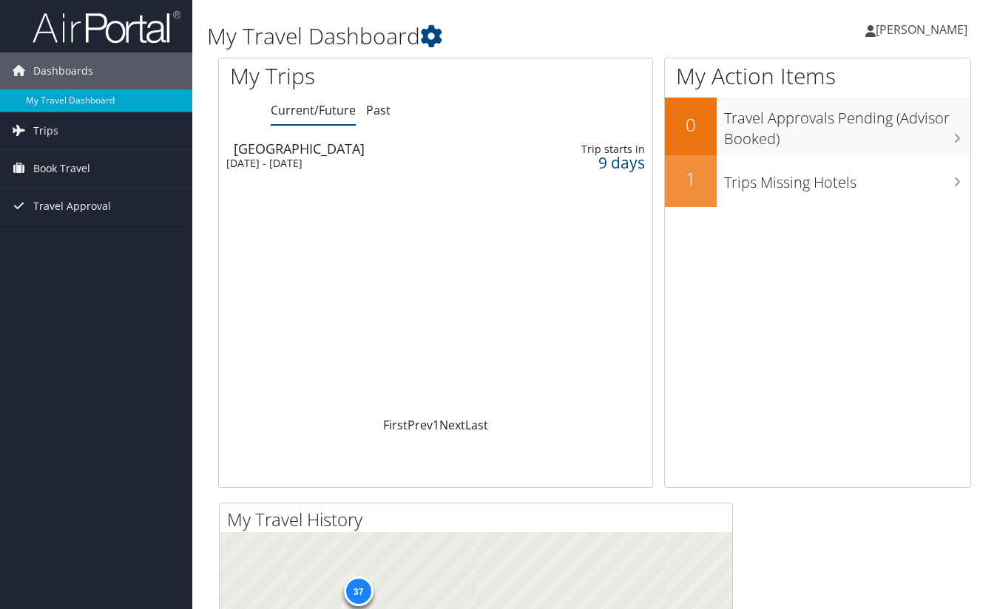 The width and height of the screenshot is (997, 609). Describe the element at coordinates (313, 110) in the screenshot. I see `a: Current/Future` at that location.